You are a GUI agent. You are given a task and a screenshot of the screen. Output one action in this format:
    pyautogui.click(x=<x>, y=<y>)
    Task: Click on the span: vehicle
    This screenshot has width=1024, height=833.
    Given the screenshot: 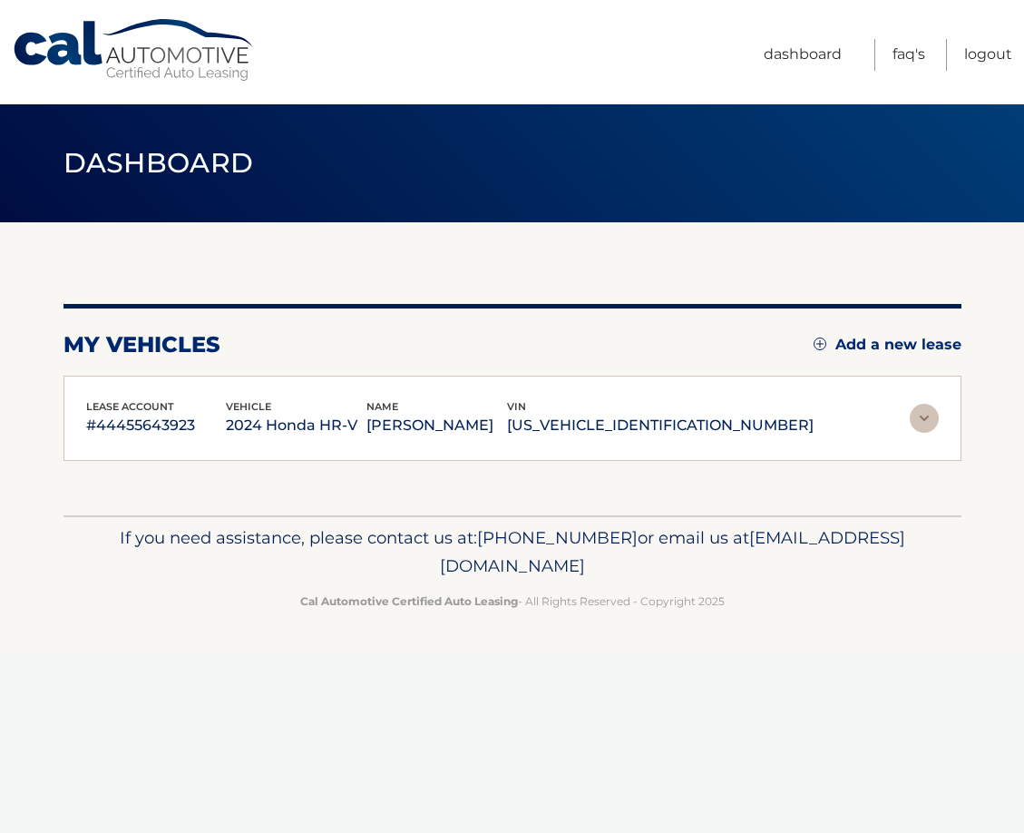 What is the action you would take?
    pyautogui.click(x=249, y=406)
    